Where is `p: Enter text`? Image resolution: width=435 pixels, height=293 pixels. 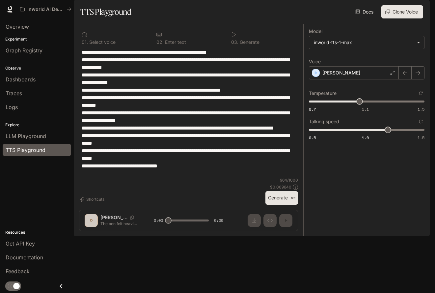
p: Enter text is located at coordinates (175, 42).